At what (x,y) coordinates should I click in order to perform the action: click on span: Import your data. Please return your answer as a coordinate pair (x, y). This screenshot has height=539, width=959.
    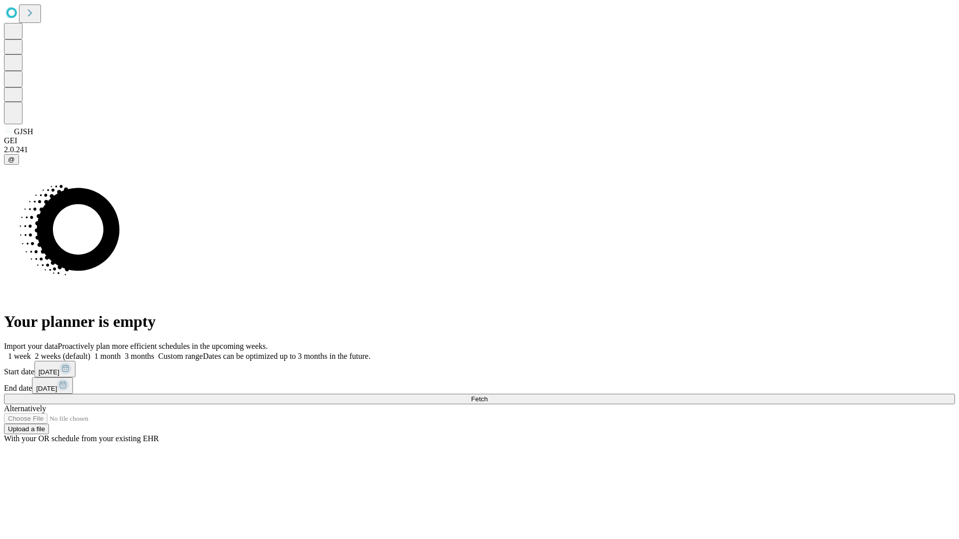
    Looking at the image, I should click on (31, 346).